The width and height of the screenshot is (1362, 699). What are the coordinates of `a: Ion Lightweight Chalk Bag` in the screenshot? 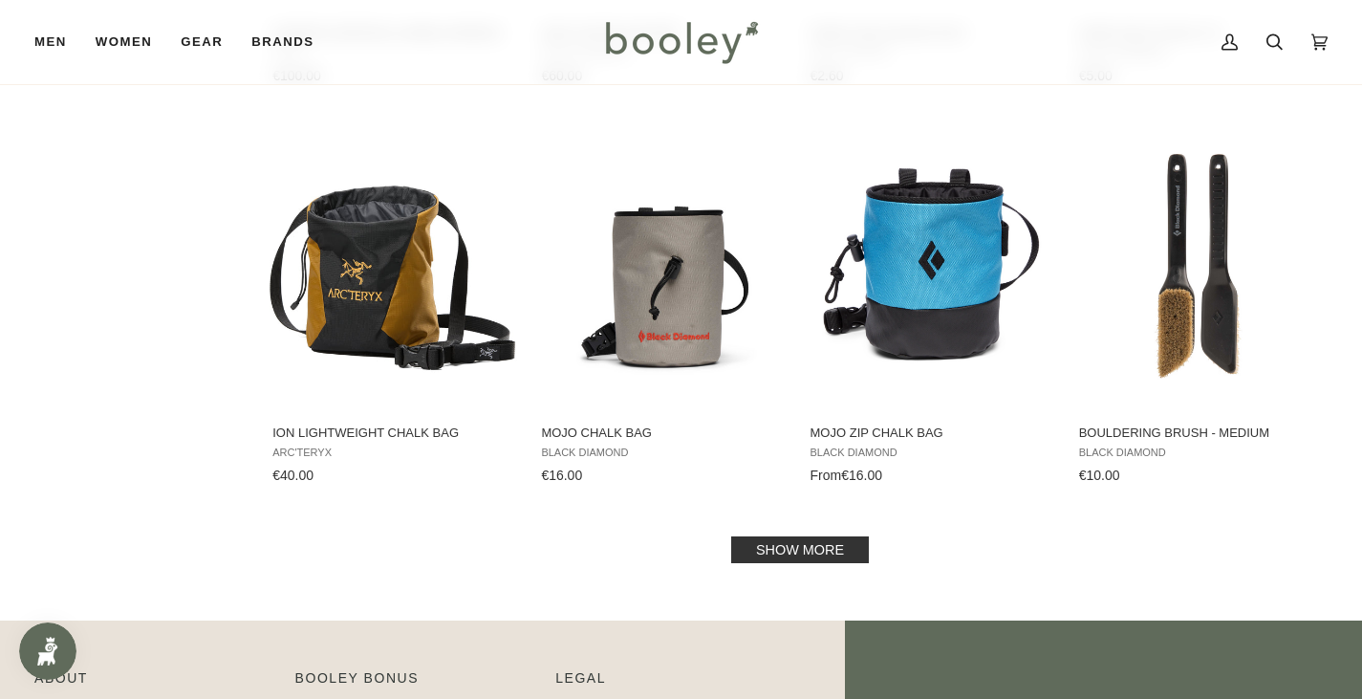 It's located at (393, 307).